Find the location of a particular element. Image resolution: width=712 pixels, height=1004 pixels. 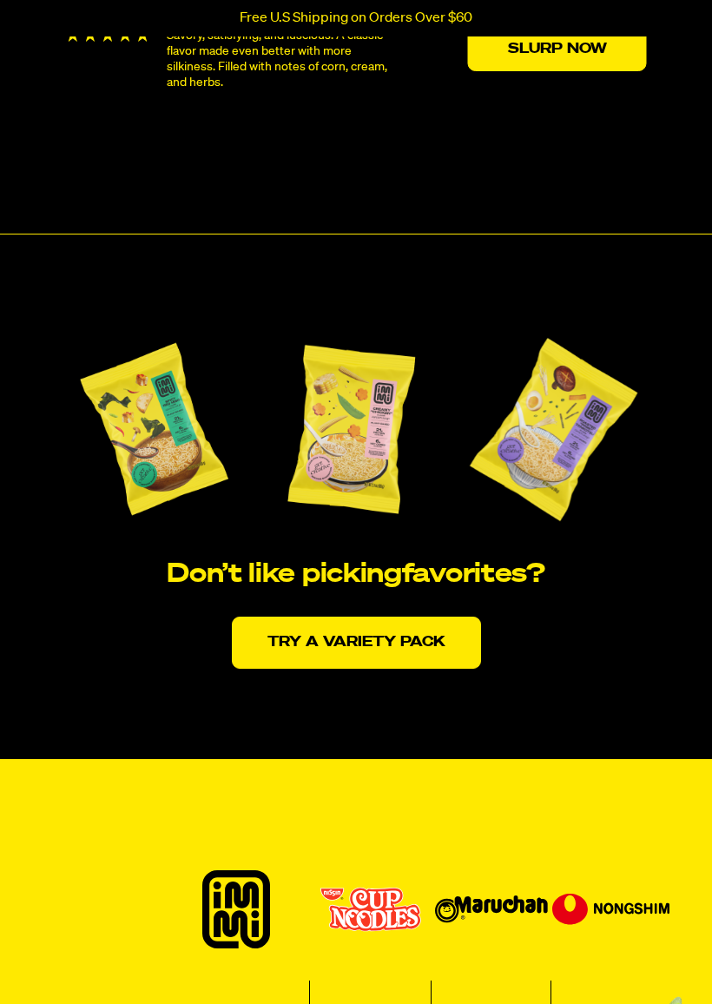

h2: Don’t like picking favorites? is located at coordinates (356, 575).